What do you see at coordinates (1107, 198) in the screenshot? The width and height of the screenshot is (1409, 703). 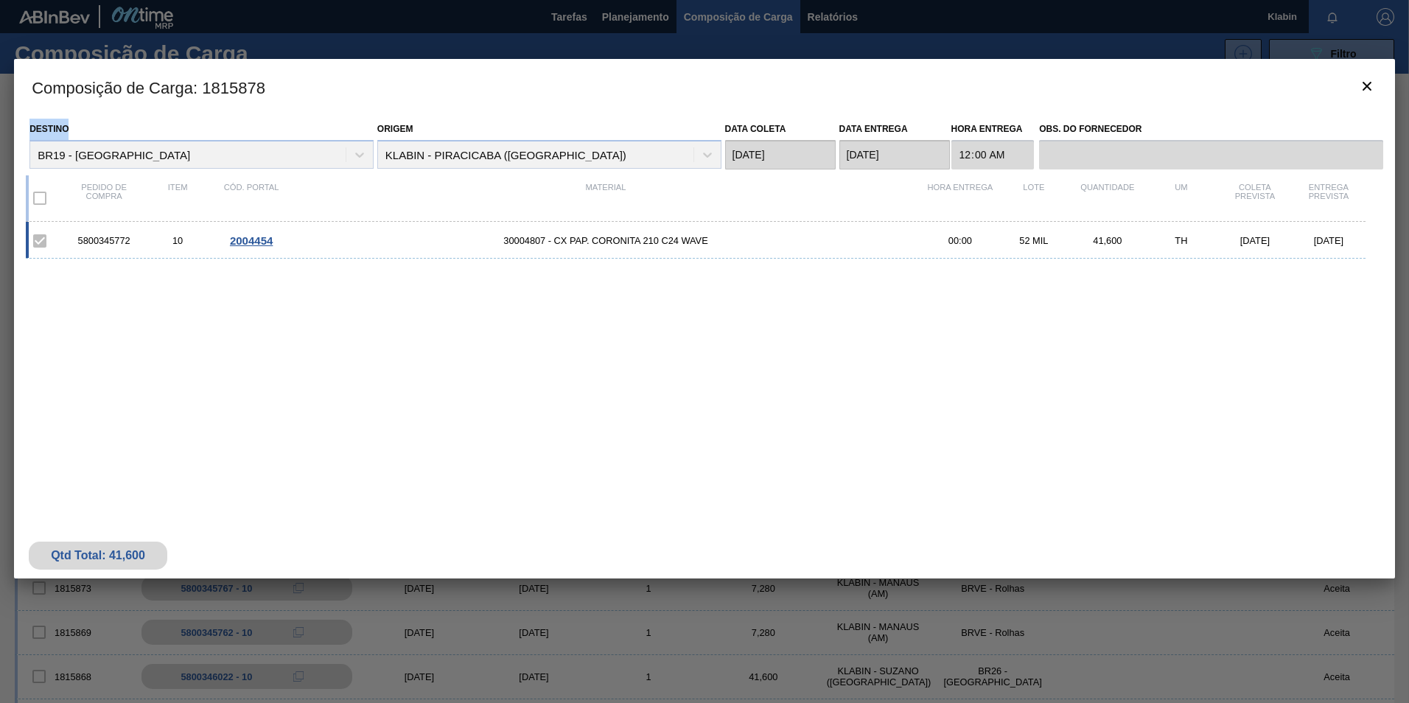 I see `div: Quantidade` at bounding box center [1107, 198].